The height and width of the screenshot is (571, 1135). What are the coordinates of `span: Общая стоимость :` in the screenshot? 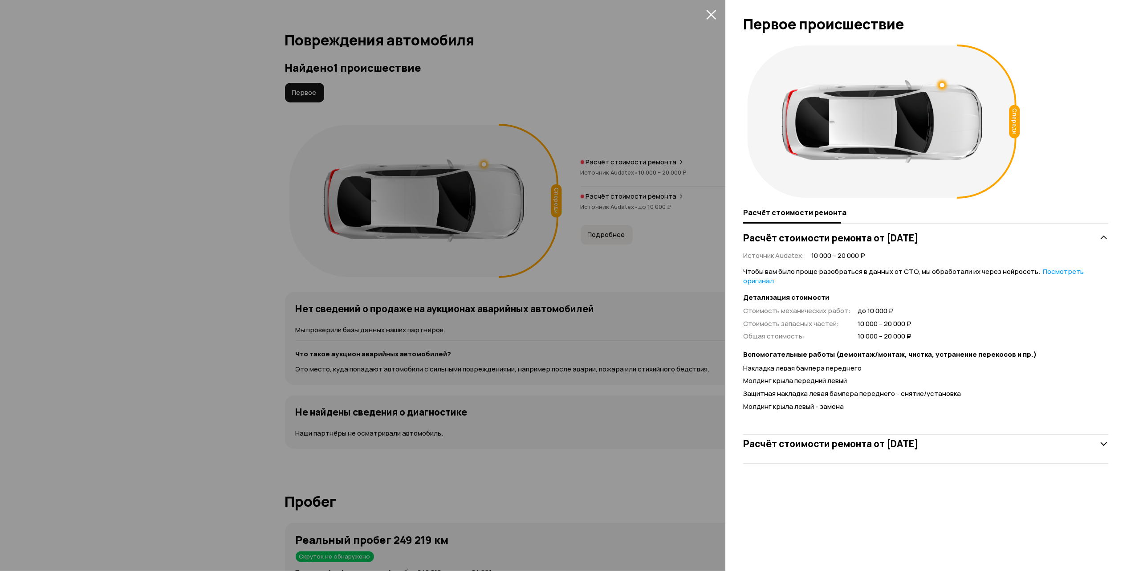 It's located at (774, 336).